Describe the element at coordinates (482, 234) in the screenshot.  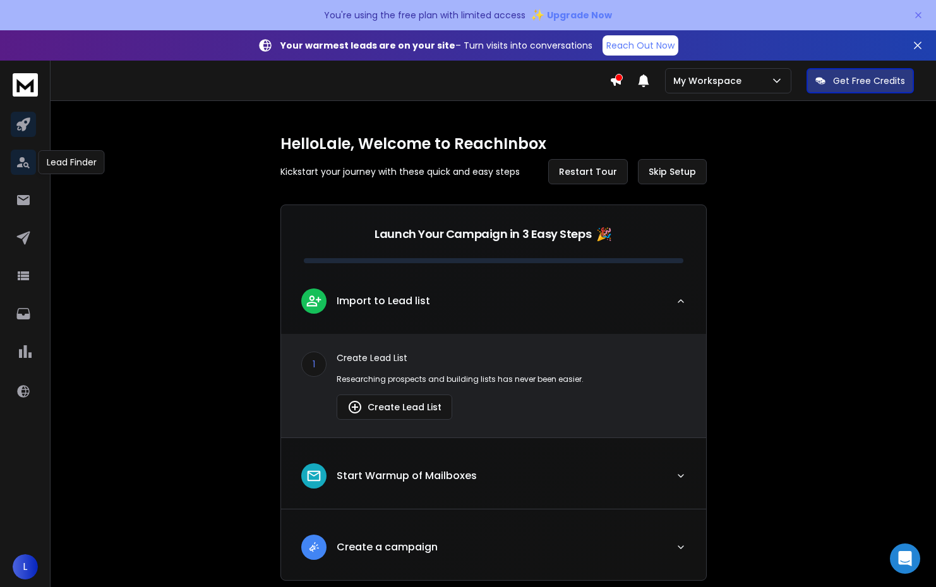
I see `p: Launch Your Campaign in 3 Easy Steps` at that location.